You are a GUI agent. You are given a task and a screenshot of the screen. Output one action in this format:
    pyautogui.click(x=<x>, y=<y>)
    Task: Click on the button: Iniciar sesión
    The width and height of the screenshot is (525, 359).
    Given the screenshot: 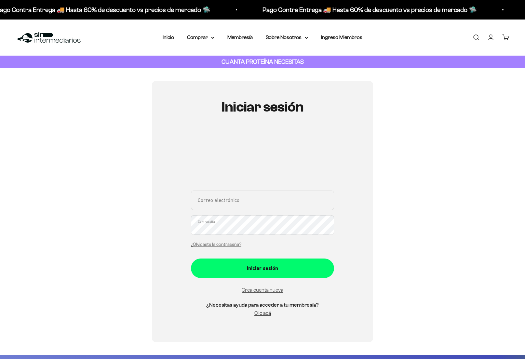 What is the action you would take?
    pyautogui.click(x=262, y=268)
    